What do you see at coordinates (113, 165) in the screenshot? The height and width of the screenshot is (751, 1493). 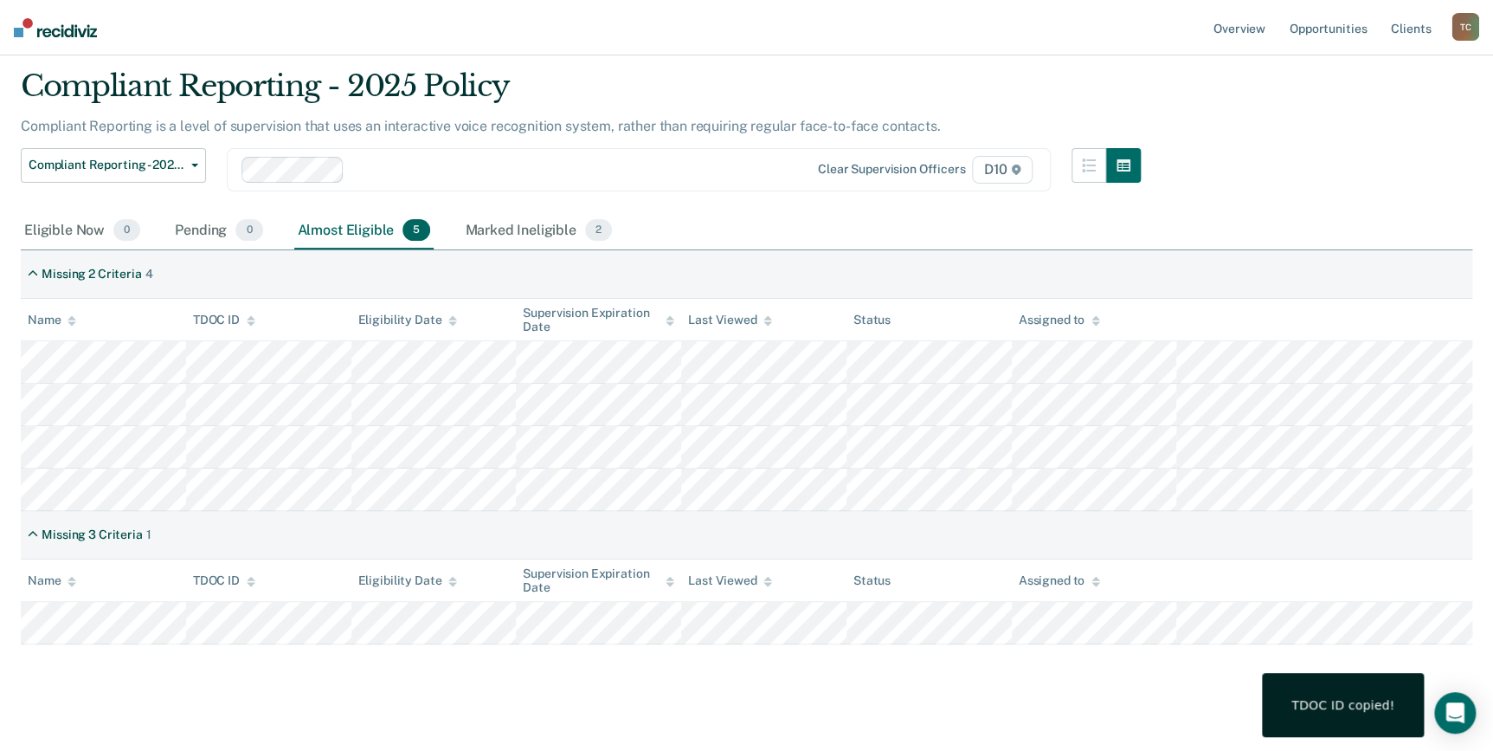 I see `button: Compliant Reporting - 2025 Policy` at bounding box center [113, 165].